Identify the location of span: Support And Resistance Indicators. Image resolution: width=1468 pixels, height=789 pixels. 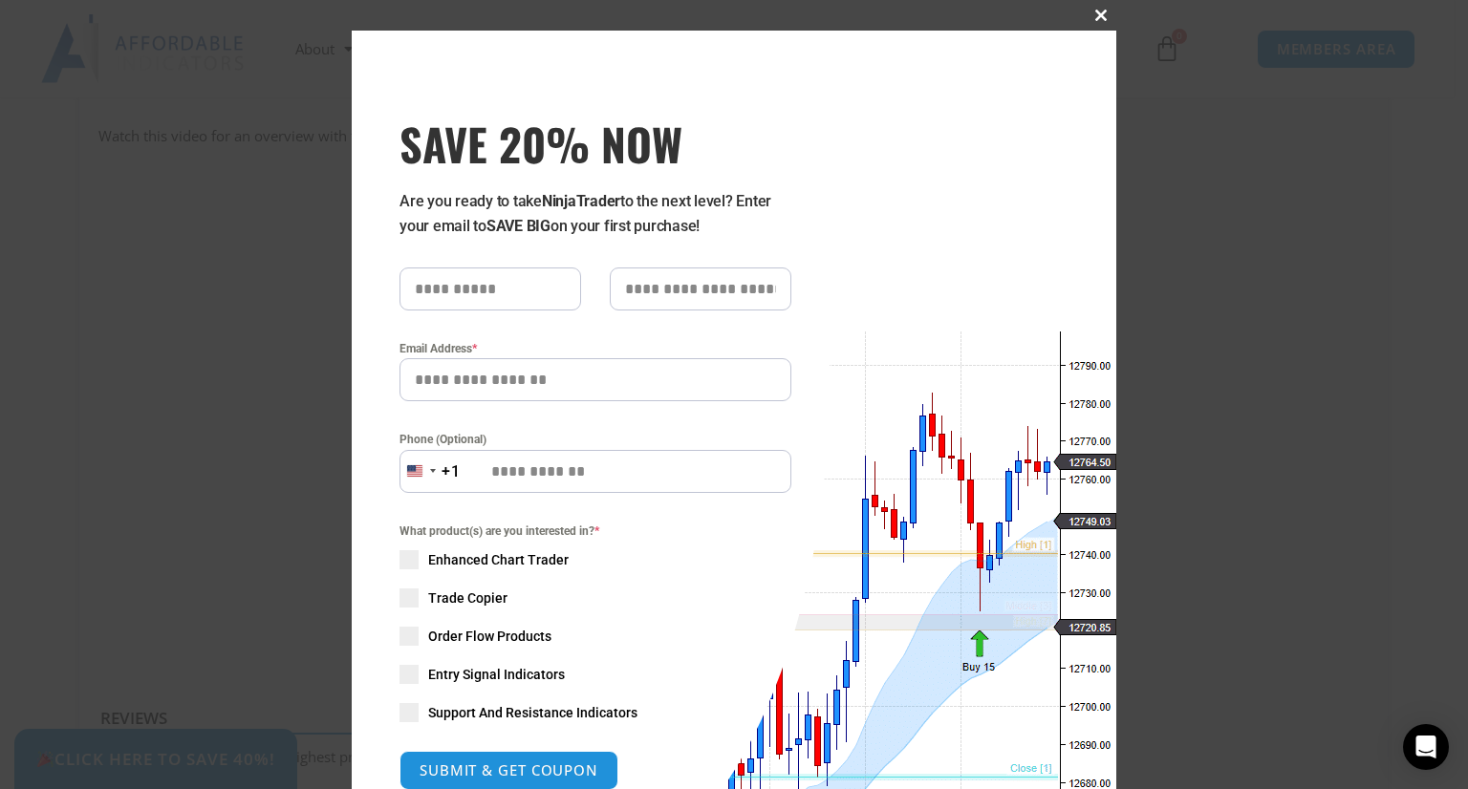
(532, 713).